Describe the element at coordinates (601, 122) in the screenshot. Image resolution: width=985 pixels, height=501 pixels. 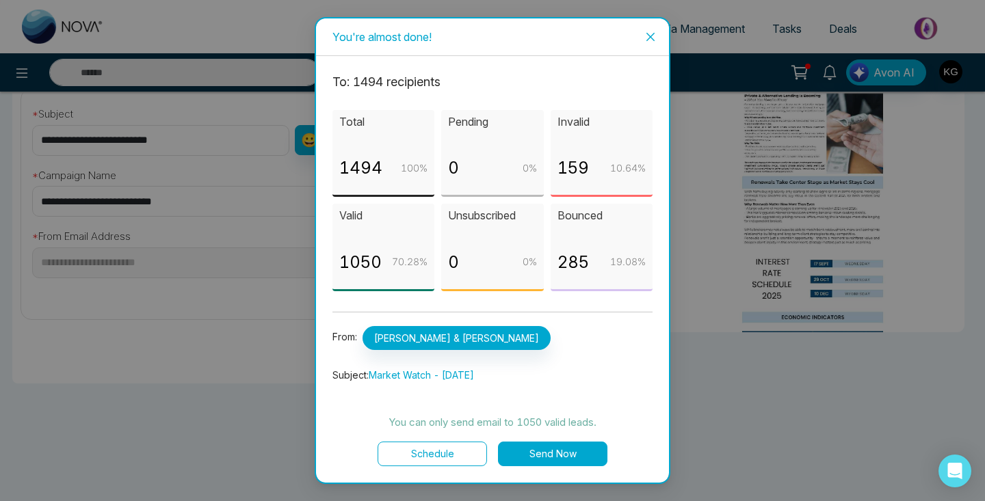
I see `p: Invalid` at that location.